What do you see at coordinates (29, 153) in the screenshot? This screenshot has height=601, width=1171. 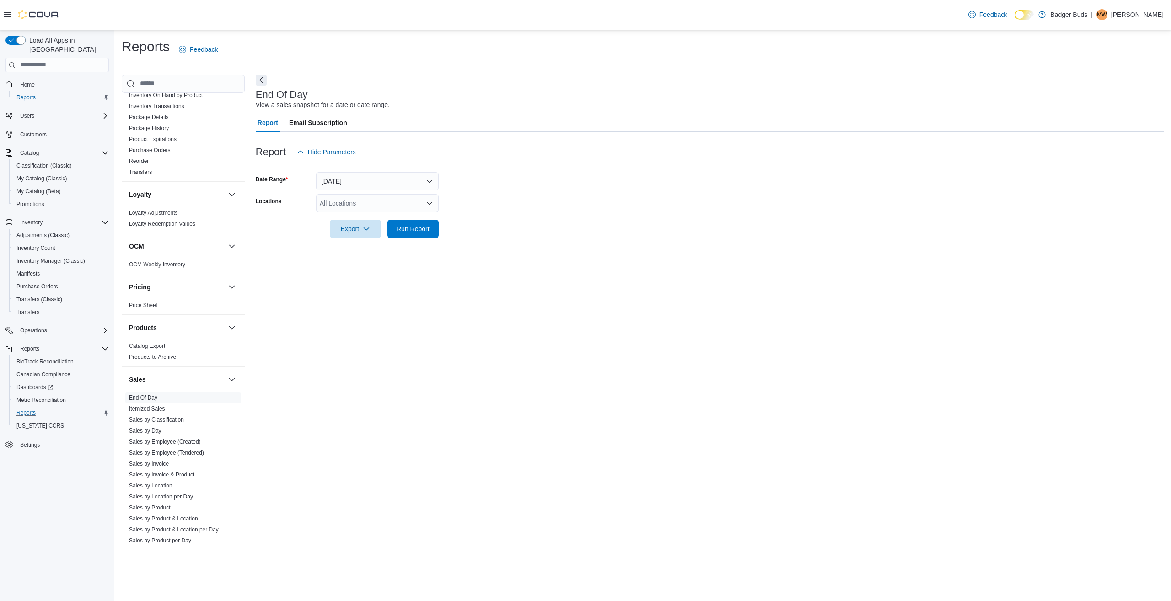 I see `span: Catalog` at bounding box center [29, 153].